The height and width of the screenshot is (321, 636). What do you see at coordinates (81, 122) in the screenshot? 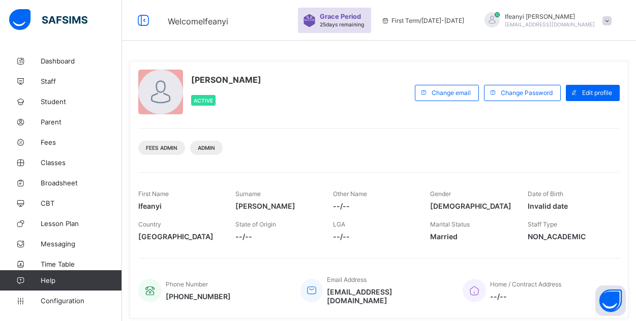
I see `span: Parent` at bounding box center [81, 122].